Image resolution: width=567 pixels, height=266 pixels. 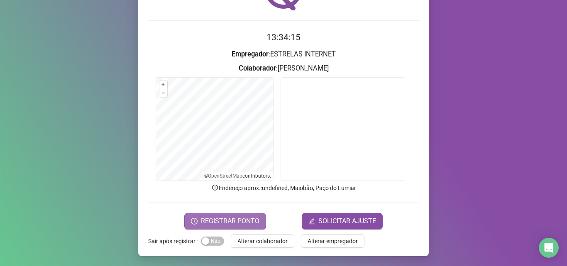 What do you see at coordinates (225, 176) in the screenshot?
I see `a: OpenStreetMap` at bounding box center [225, 176].